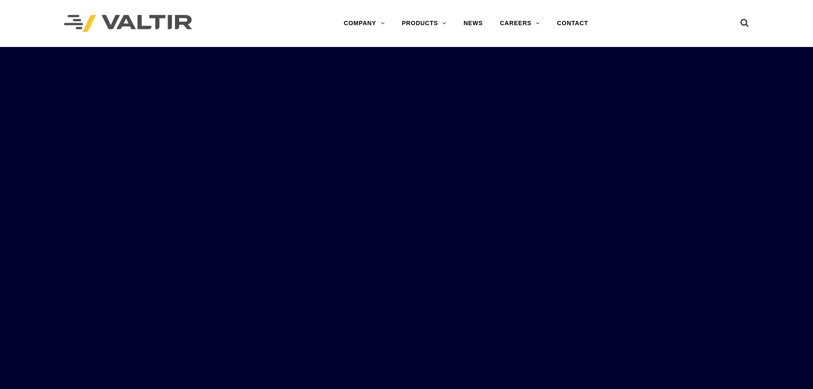 This screenshot has width=813, height=389. What do you see at coordinates (128, 23) in the screenshot?
I see `img: Valtir` at bounding box center [128, 23].